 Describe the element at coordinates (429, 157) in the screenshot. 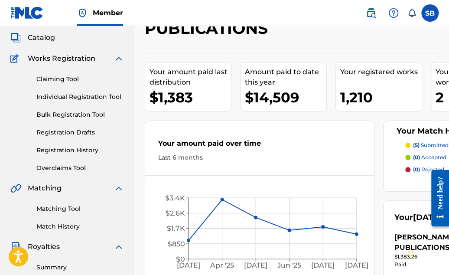

I see `p: accepted` at that location.